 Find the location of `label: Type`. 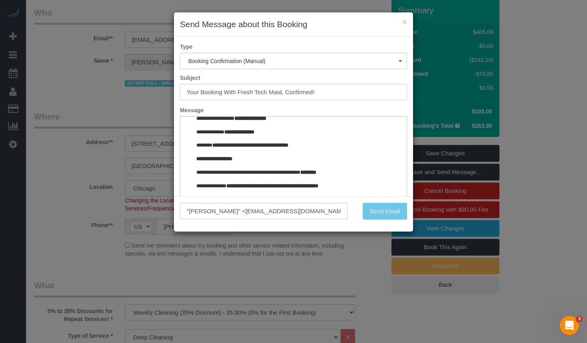

label: Type is located at coordinates (293, 47).